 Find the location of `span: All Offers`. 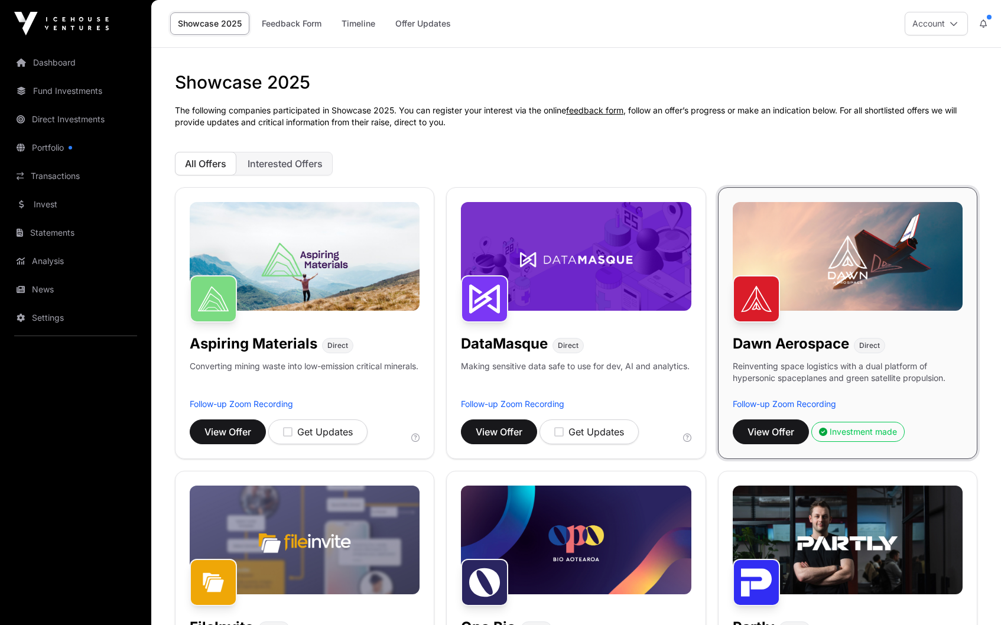

span: All Offers is located at coordinates (206, 164).